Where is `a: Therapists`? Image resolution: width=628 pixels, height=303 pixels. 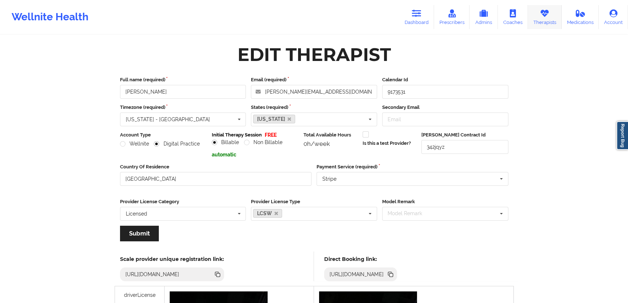 a: Therapists is located at coordinates (545, 17).